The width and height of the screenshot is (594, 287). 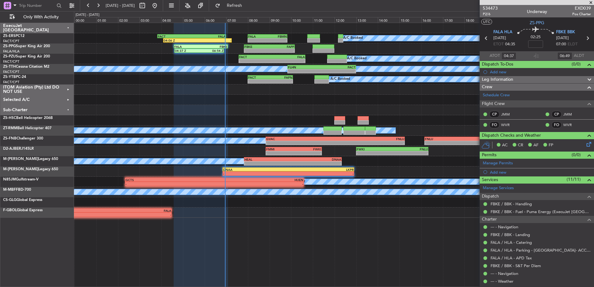 What do you see at coordinates (301, 139) in the screenshot?
I see `div: GVAC` at bounding box center [301, 139].